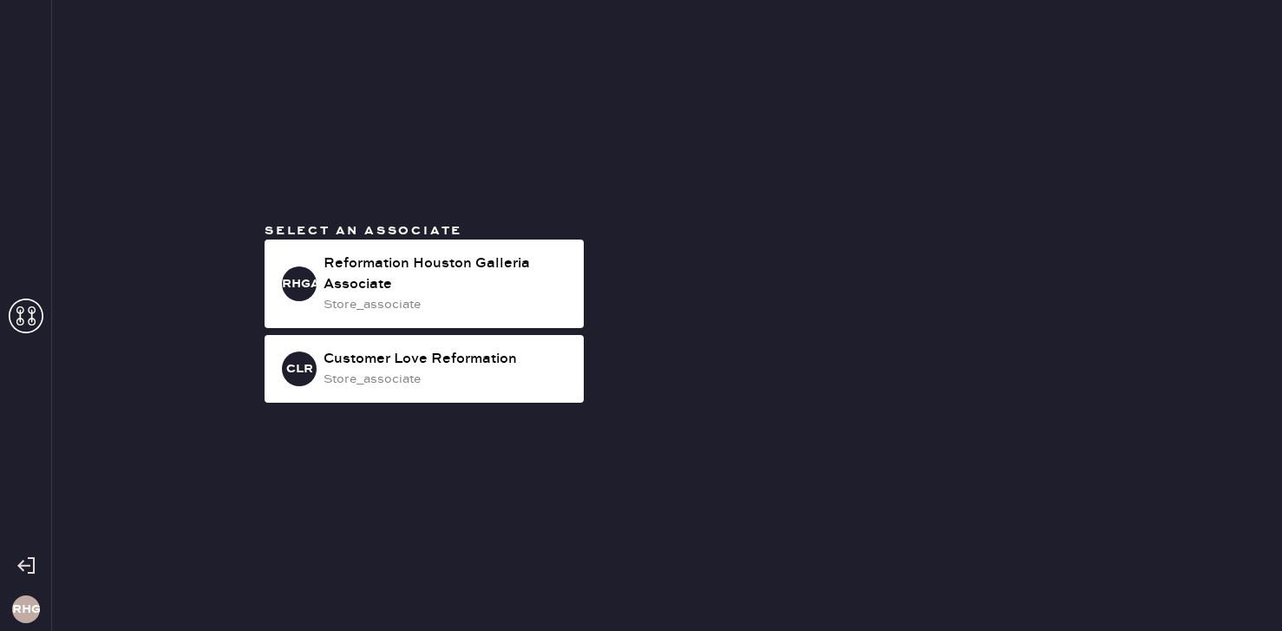 The image size is (1282, 631). What do you see at coordinates (26, 609) in the screenshot?
I see `h3: RHG` at bounding box center [26, 609].